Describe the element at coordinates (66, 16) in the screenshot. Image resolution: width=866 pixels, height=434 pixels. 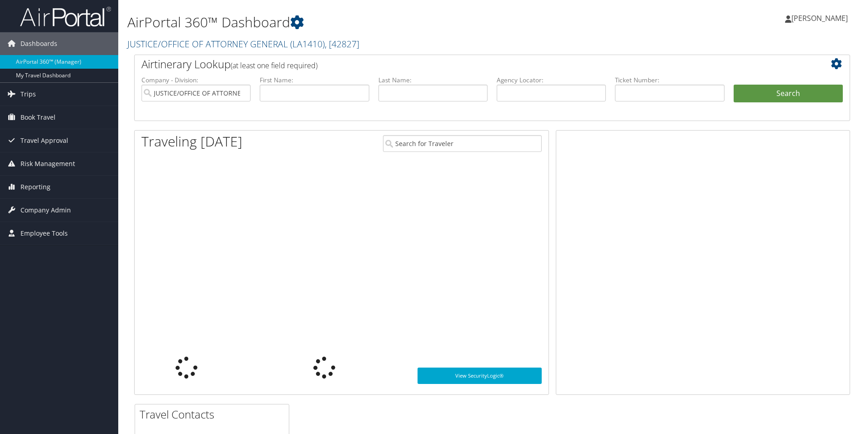
I see `img: airportal-logo.png` at that location.